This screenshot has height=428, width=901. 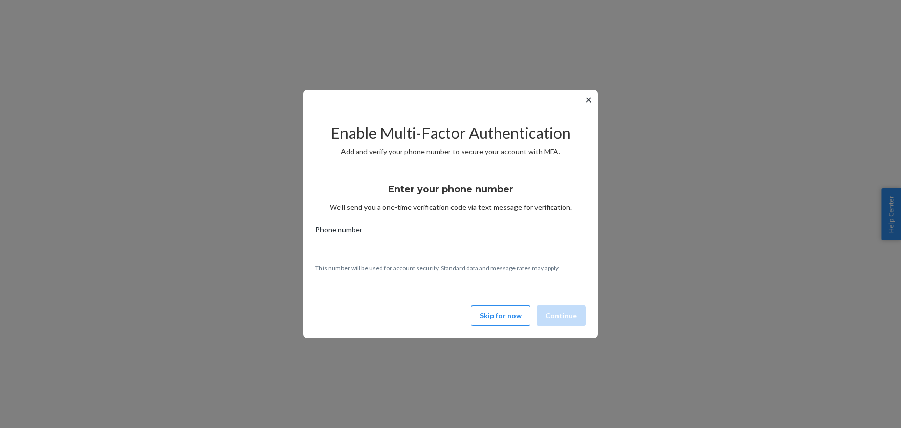 What do you see at coordinates (451, 189) in the screenshot?
I see `h3: Enter your phone number` at bounding box center [451, 189].